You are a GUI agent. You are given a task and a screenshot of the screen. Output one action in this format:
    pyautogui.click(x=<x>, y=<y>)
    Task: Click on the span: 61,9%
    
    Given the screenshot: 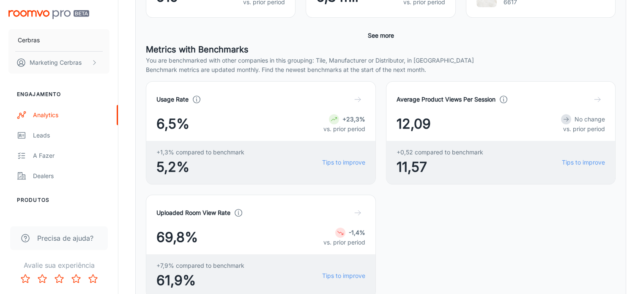 What is the action you would take?
    pyautogui.click(x=200, y=280)
    